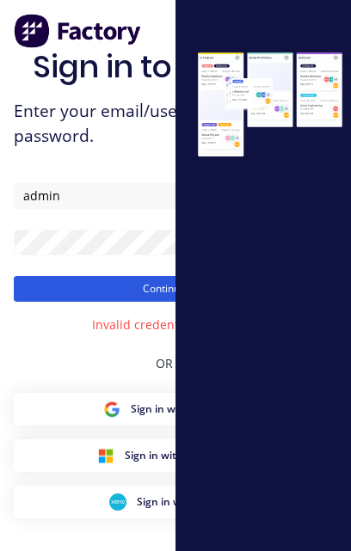 This screenshot has width=351, height=551. Describe the element at coordinates (270, 105) in the screenshot. I see `img: Sign in` at that location.